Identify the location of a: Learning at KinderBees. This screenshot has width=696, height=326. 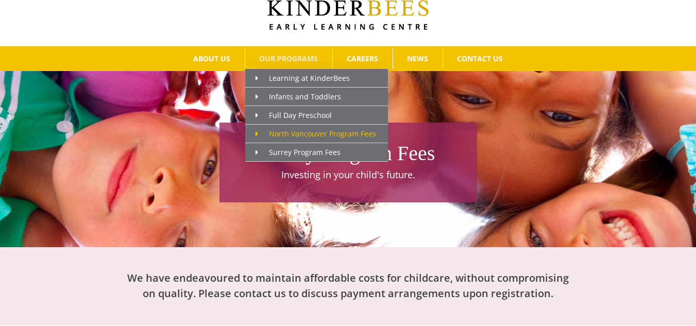
(316, 78).